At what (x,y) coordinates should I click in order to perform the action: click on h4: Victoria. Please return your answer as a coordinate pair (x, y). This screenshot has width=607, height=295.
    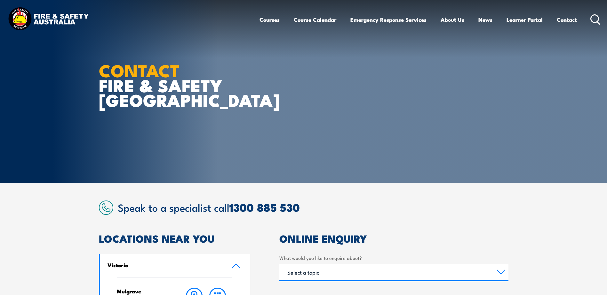
    Looking at the image, I should click on (165, 265).